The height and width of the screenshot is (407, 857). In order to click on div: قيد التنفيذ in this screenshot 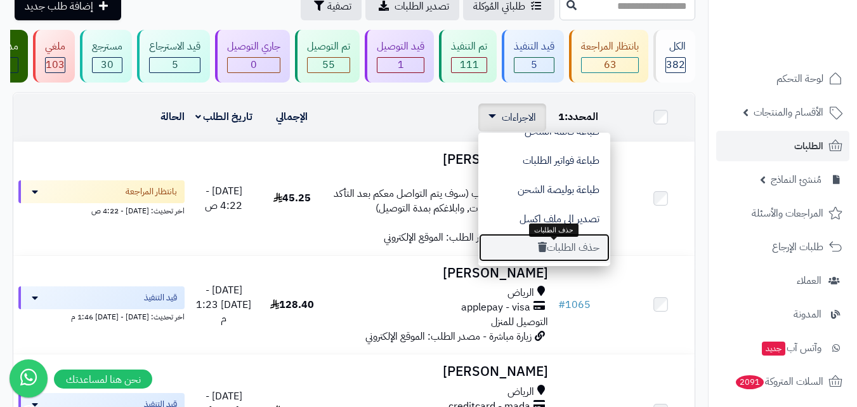, I will do `click(534, 46)`.